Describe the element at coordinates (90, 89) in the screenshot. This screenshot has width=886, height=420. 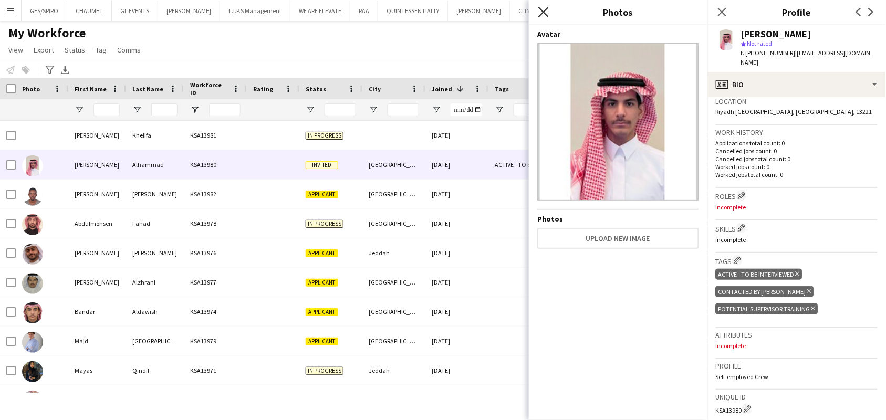
I see `span: First Name` at that location.